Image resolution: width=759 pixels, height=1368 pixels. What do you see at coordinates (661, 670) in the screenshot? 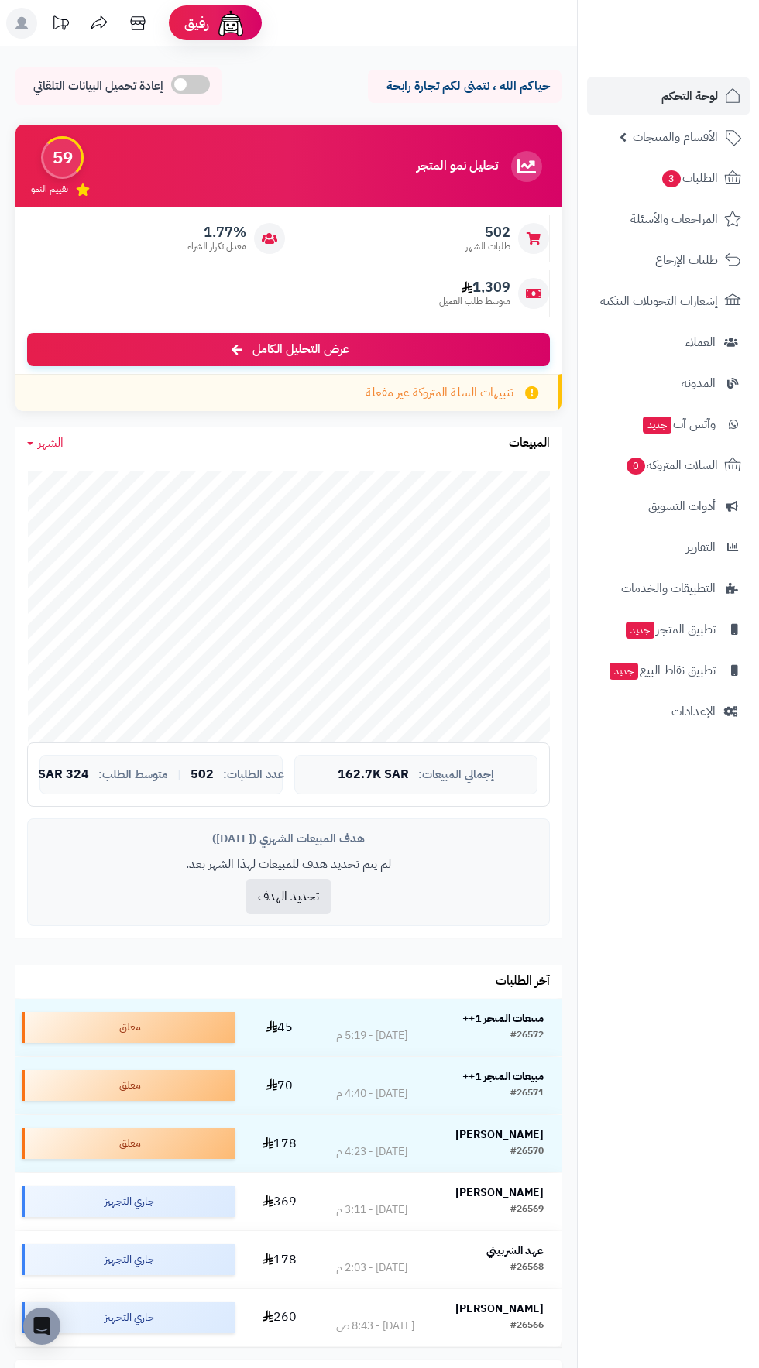
I see `span: تطبيق نقاط البيع` at bounding box center [661, 670].